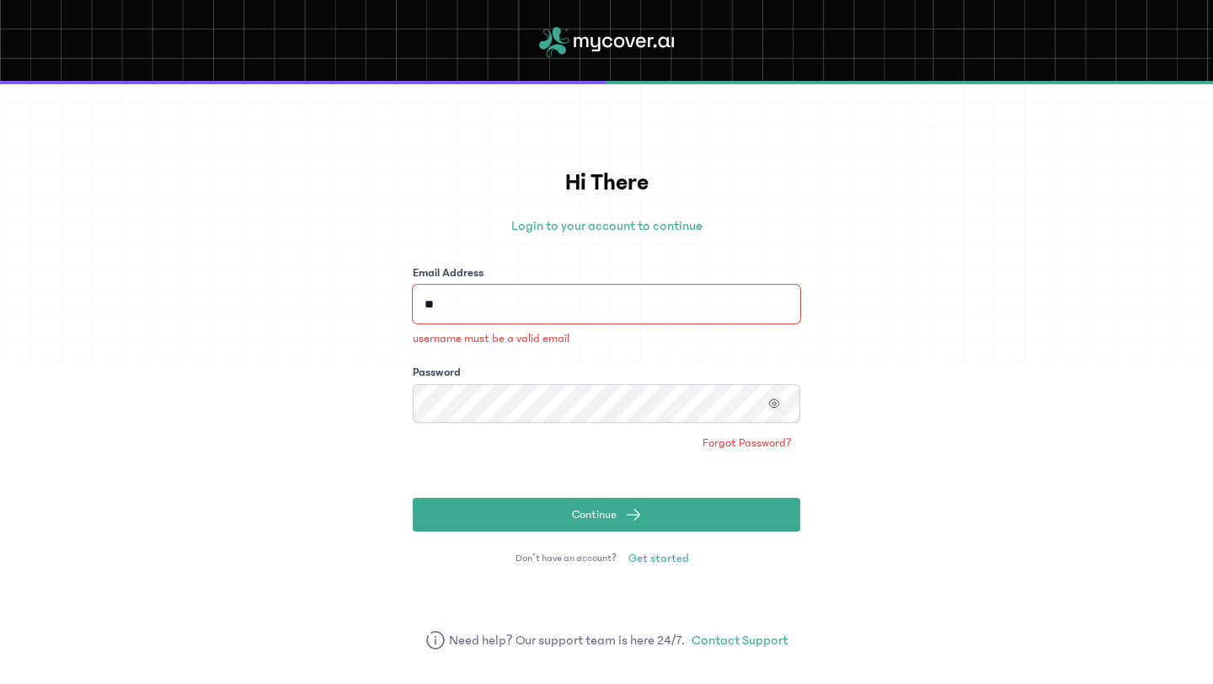 This screenshot has height=684, width=1213. I want to click on a: Get started, so click(659, 558).